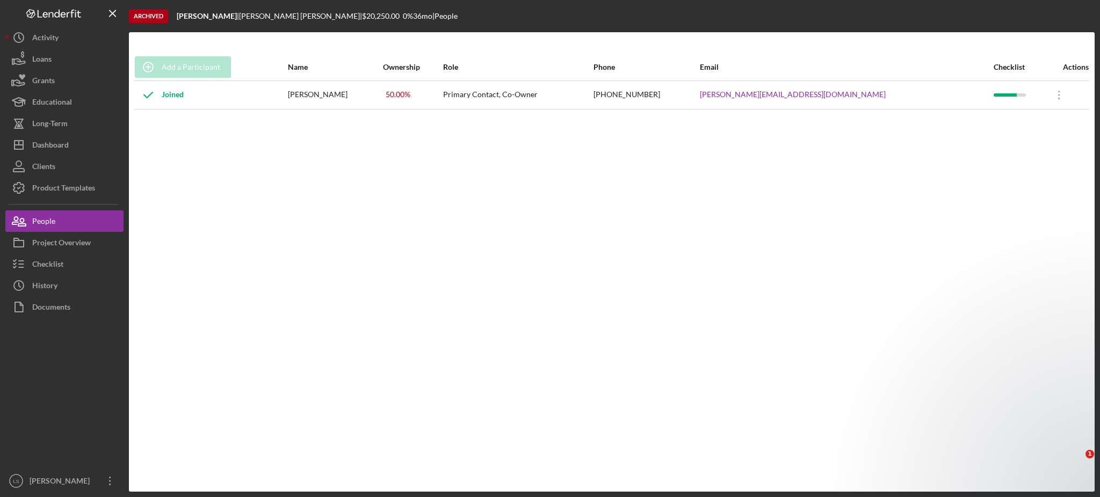 This screenshot has width=1100, height=497. Describe the element at coordinates (413, 67) in the screenshot. I see `div: Ownership` at that location.